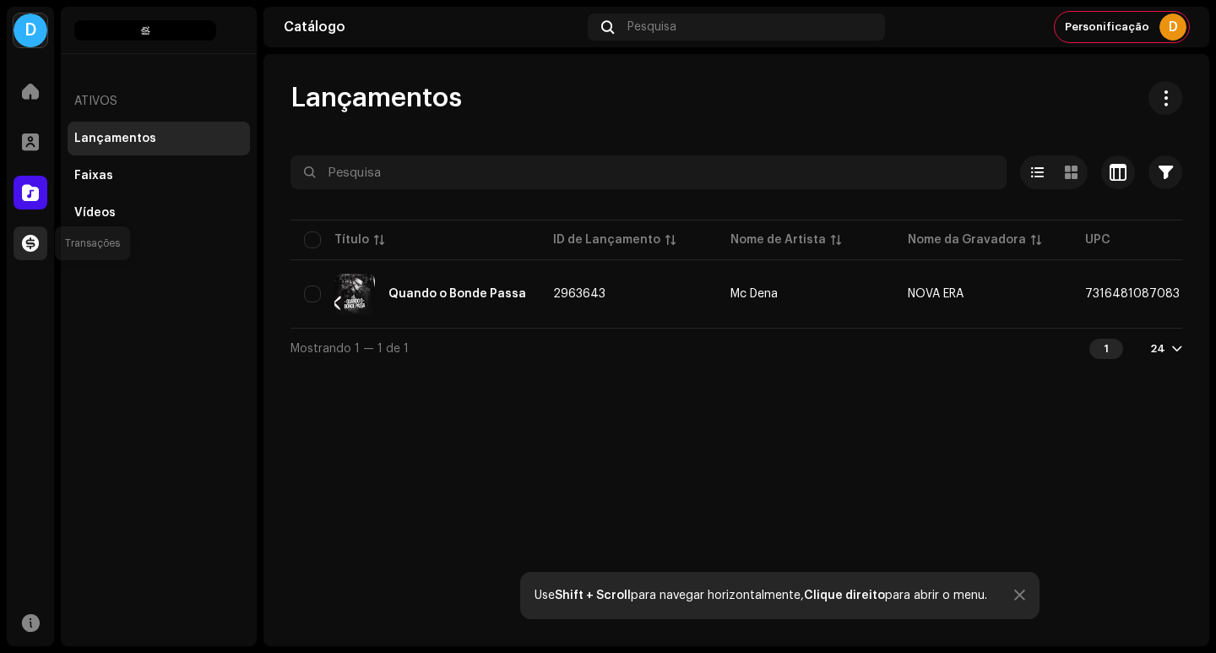  Describe the element at coordinates (648, 172) in the screenshot. I see `input: Pesquisa` at that location.